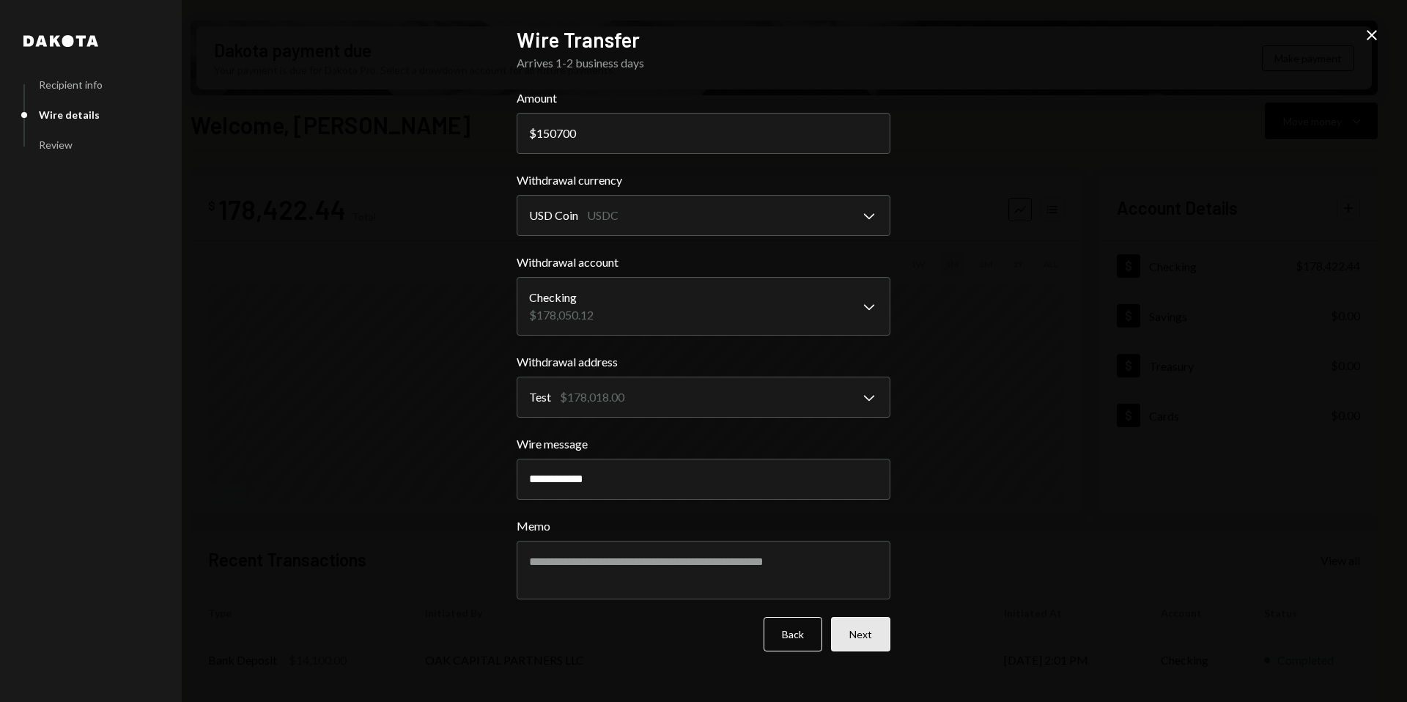 This screenshot has width=1407, height=702. What do you see at coordinates (602, 215) in the screenshot?
I see `div: USDC` at bounding box center [602, 215].